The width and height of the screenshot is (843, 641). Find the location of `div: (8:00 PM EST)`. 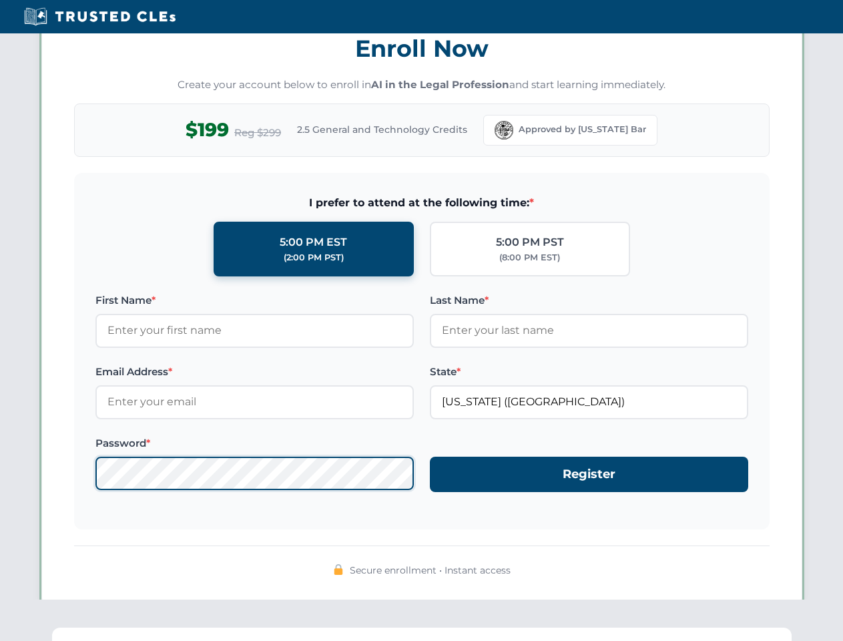

div: (8:00 PM EST) is located at coordinates (529, 258).